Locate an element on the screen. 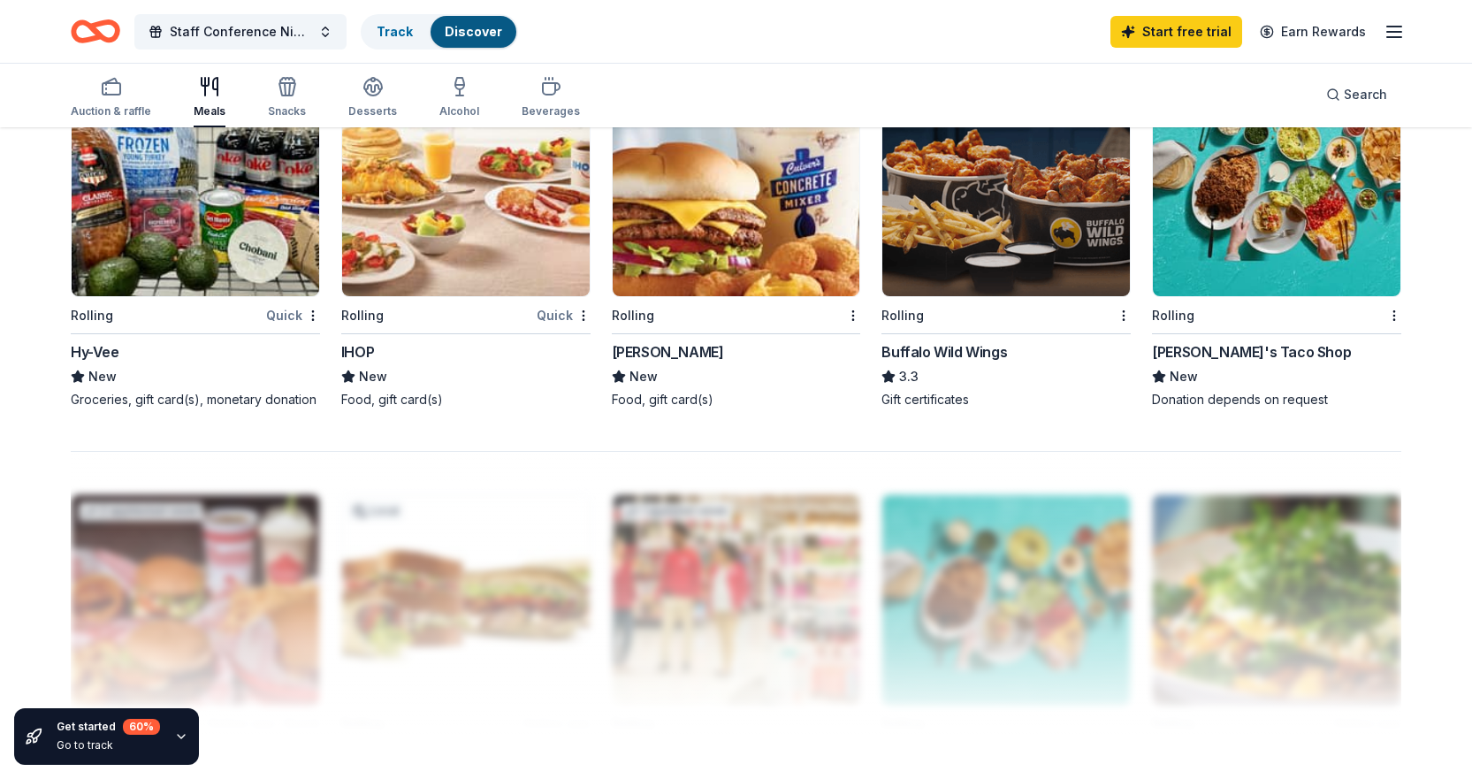 This screenshot has width=1472, height=779. div: Auction & raffle is located at coordinates (110, 111).